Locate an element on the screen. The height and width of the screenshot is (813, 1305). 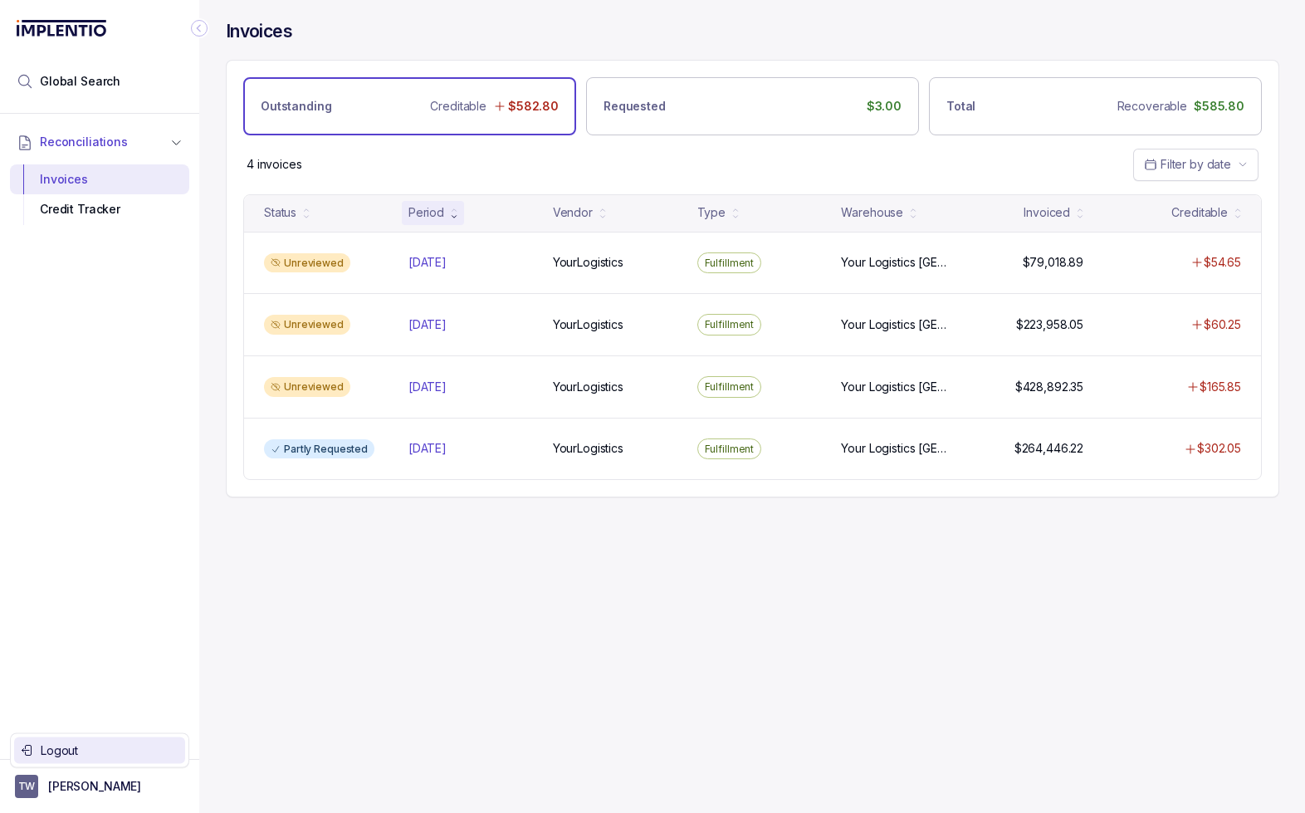
div: Warehouse is located at coordinates (872, 212).